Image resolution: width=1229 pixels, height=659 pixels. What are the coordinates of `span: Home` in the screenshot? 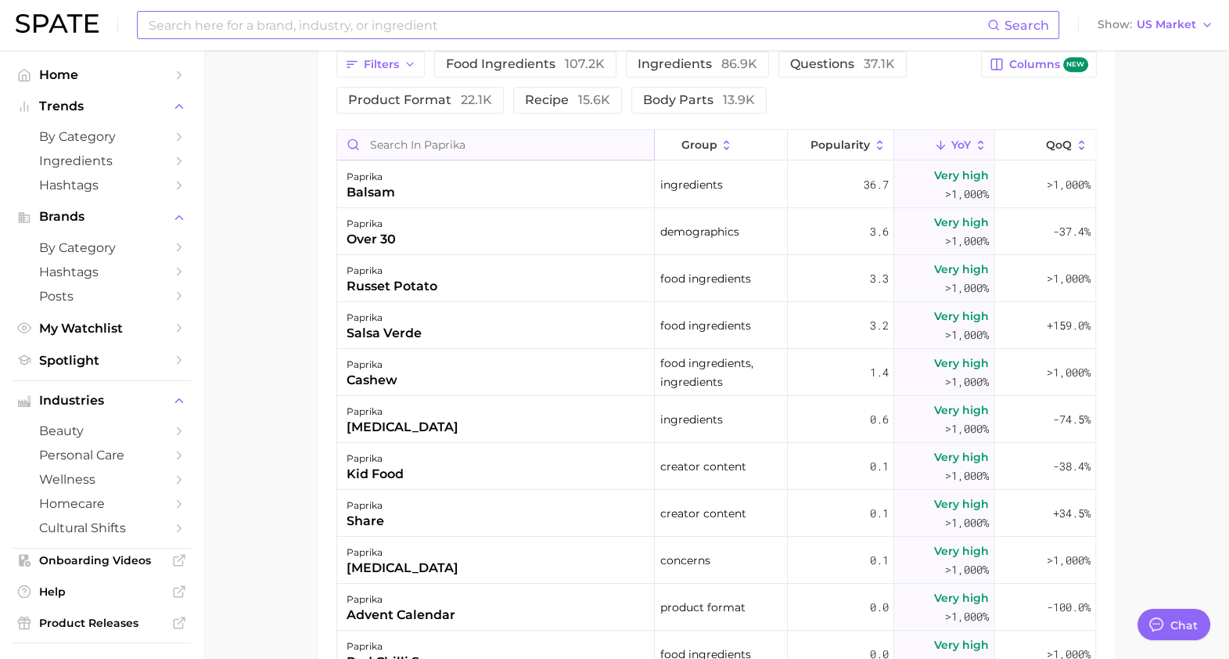 It's located at (102, 74).